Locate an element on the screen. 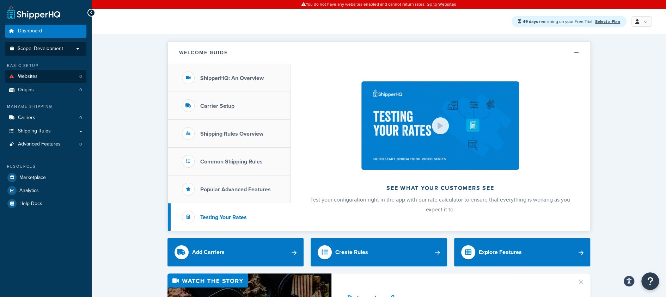 This screenshot has width=666, height=297. span: remaining on your Free Trial is located at coordinates (558, 22).